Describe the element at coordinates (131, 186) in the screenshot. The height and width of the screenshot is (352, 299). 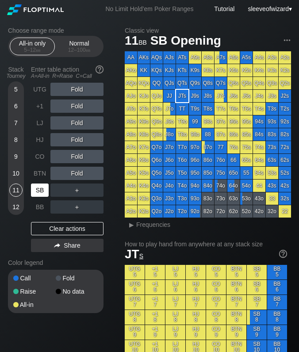
I see `div: A4o` at that location.